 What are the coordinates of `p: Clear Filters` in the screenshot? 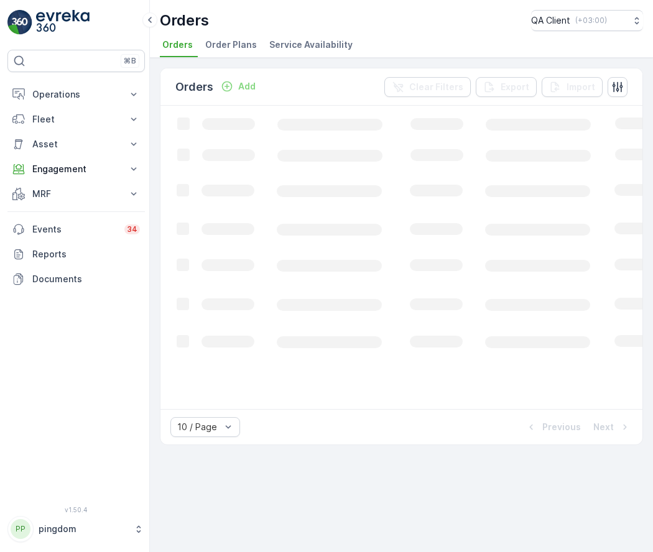 It's located at (436, 87).